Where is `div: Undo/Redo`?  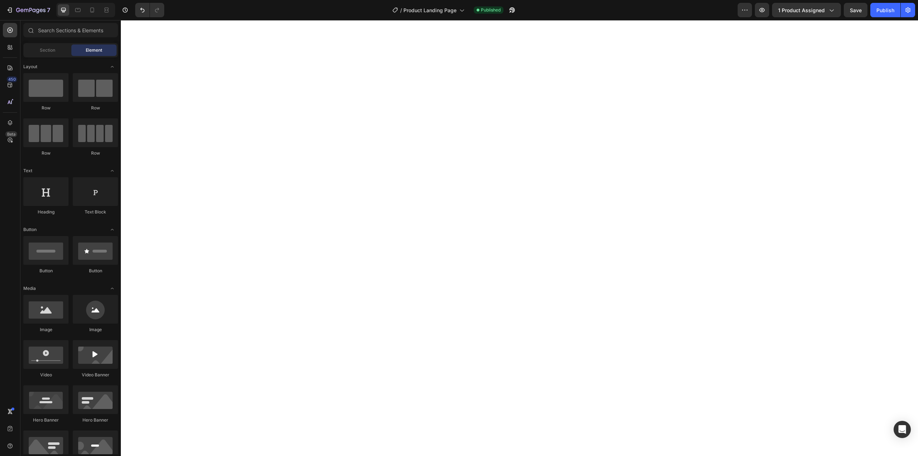 div: Undo/Redo is located at coordinates (150, 10).